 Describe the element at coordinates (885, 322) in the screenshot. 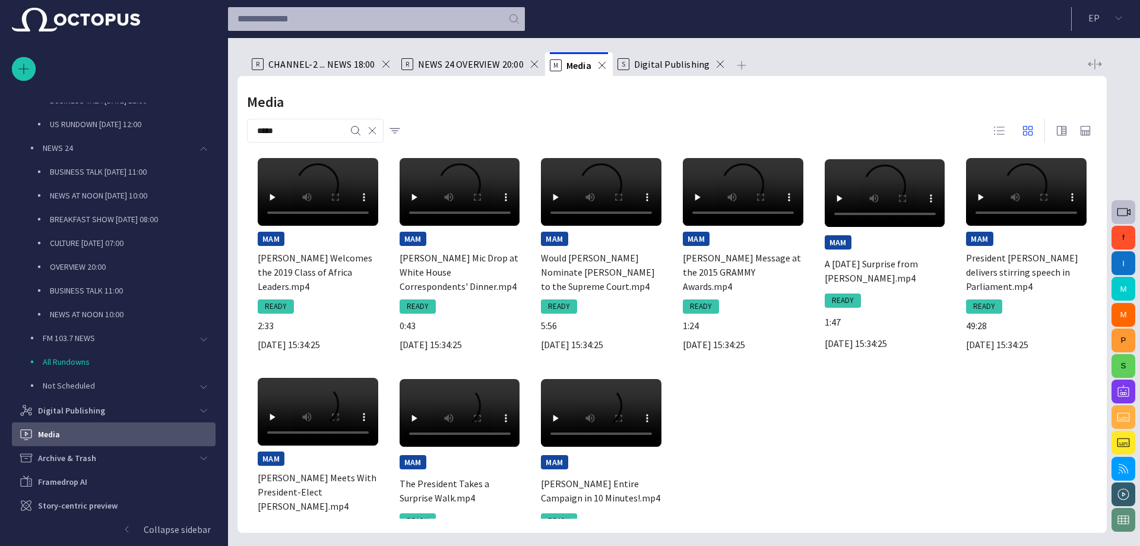

I see `p: 1:47` at that location.